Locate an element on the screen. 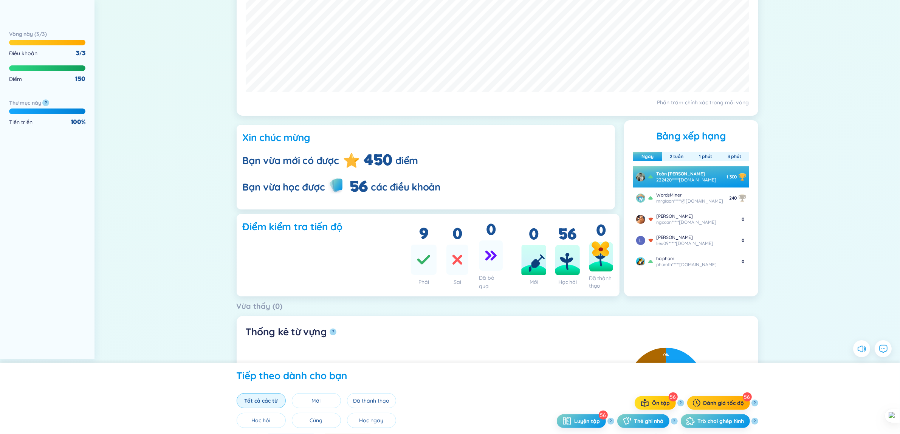 The height and width of the screenshot is (434, 900). font: Tiếp theo dành cho bạn is located at coordinates (292, 375).